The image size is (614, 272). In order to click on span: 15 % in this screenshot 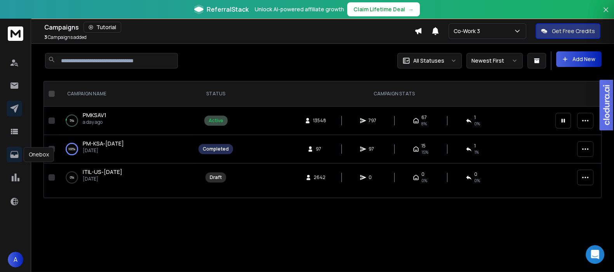, I will do `click(425, 152)`.